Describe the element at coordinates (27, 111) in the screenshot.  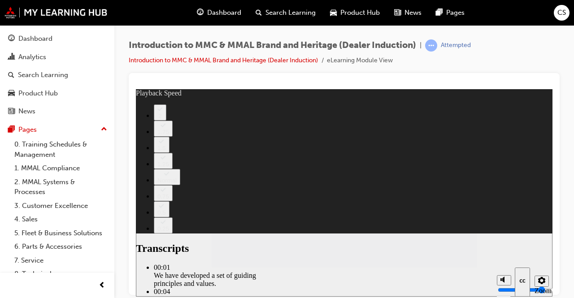
I see `div: News` at that location.